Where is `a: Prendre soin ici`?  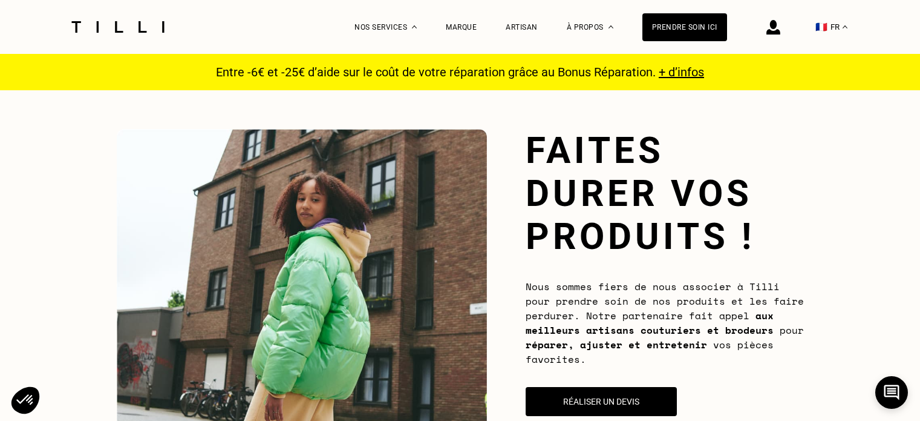 a: Prendre soin ici is located at coordinates (685, 27).